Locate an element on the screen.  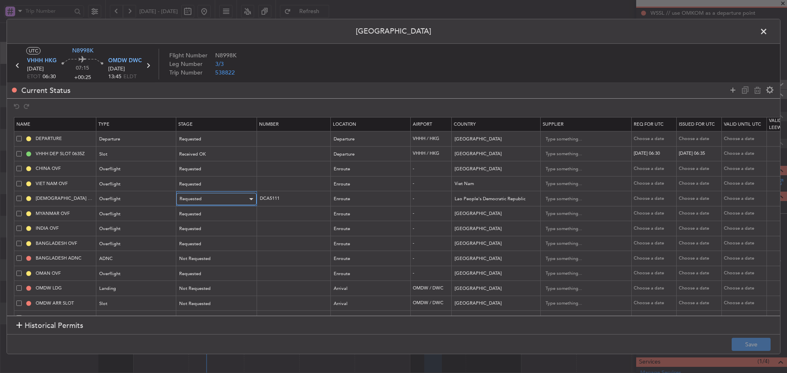
span: Valid Until Utc is located at coordinates (742, 124).